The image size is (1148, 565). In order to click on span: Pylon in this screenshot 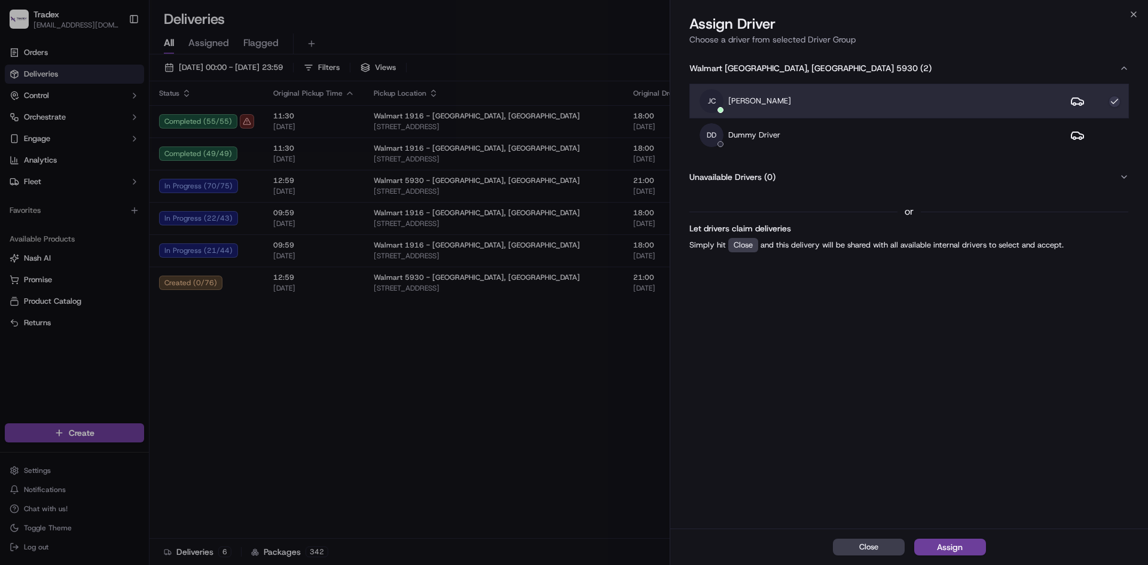, I will do `click(132, 207)`.